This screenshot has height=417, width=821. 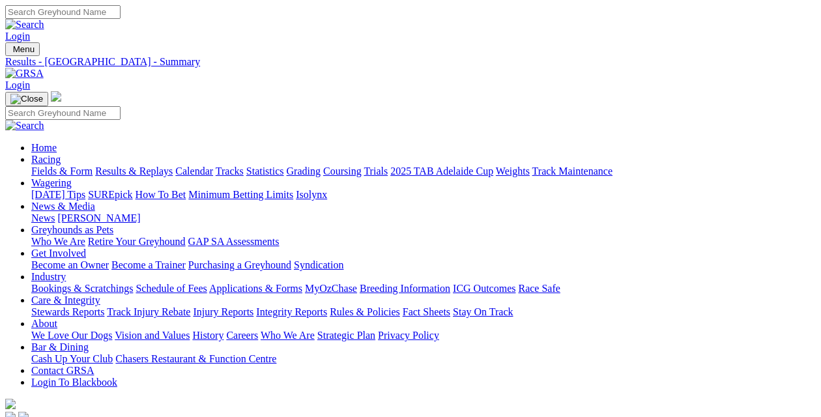 What do you see at coordinates (265, 171) in the screenshot?
I see `a: Statistics` at bounding box center [265, 171].